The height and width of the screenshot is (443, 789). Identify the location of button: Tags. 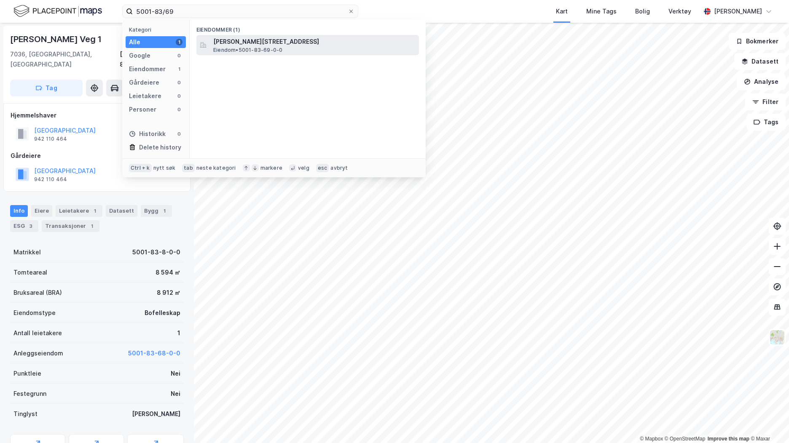
(766, 122).